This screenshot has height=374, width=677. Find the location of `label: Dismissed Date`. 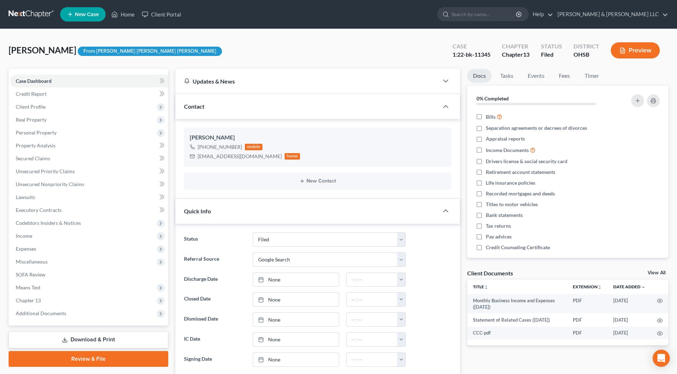

label: Dismissed Date is located at coordinates (215, 319).